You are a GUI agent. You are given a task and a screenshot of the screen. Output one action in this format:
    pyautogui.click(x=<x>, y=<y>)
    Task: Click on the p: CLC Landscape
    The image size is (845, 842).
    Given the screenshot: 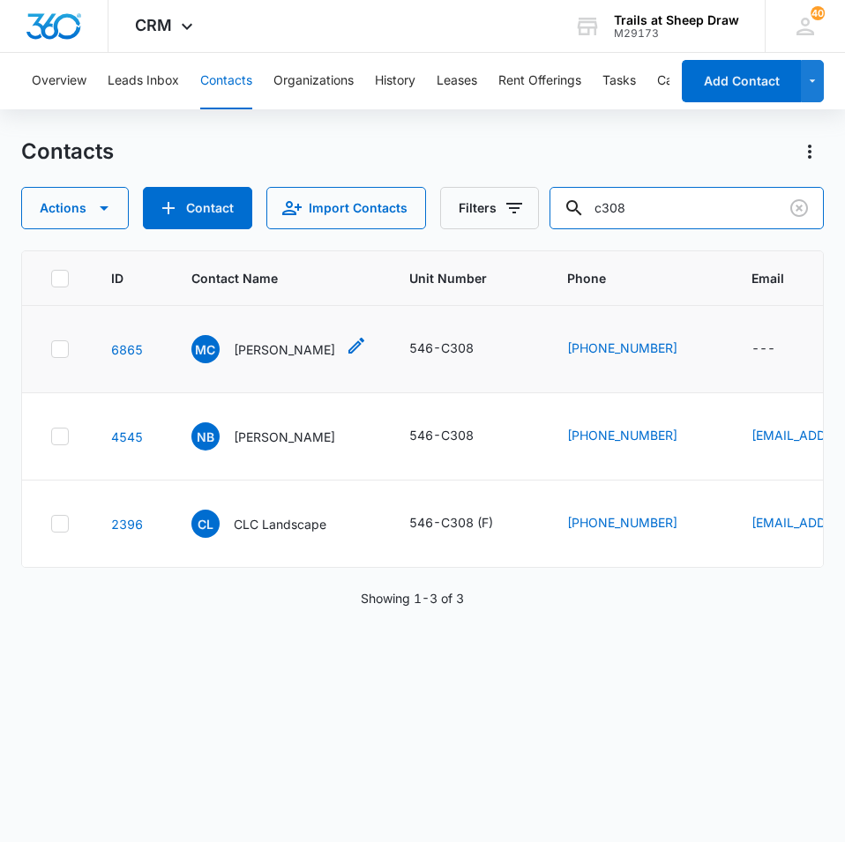 What is the action you would take?
    pyautogui.click(x=280, y=524)
    